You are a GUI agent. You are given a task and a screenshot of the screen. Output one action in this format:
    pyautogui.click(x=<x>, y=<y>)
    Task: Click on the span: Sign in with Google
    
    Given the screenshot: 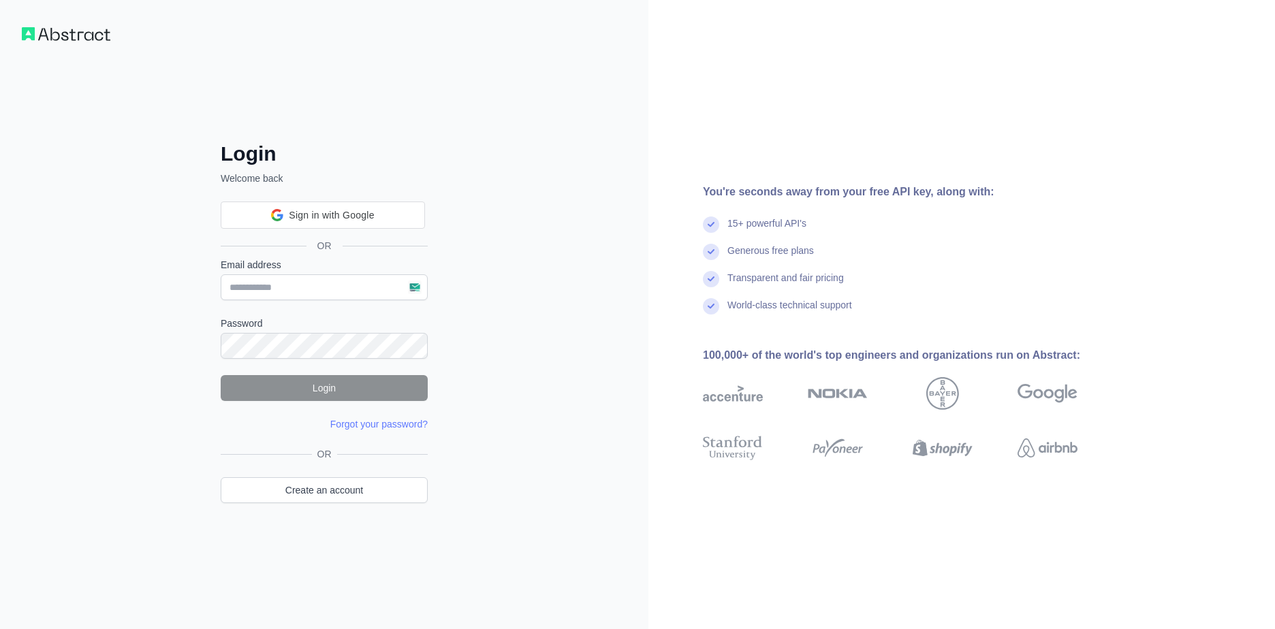 What is the action you would take?
    pyautogui.click(x=331, y=215)
    